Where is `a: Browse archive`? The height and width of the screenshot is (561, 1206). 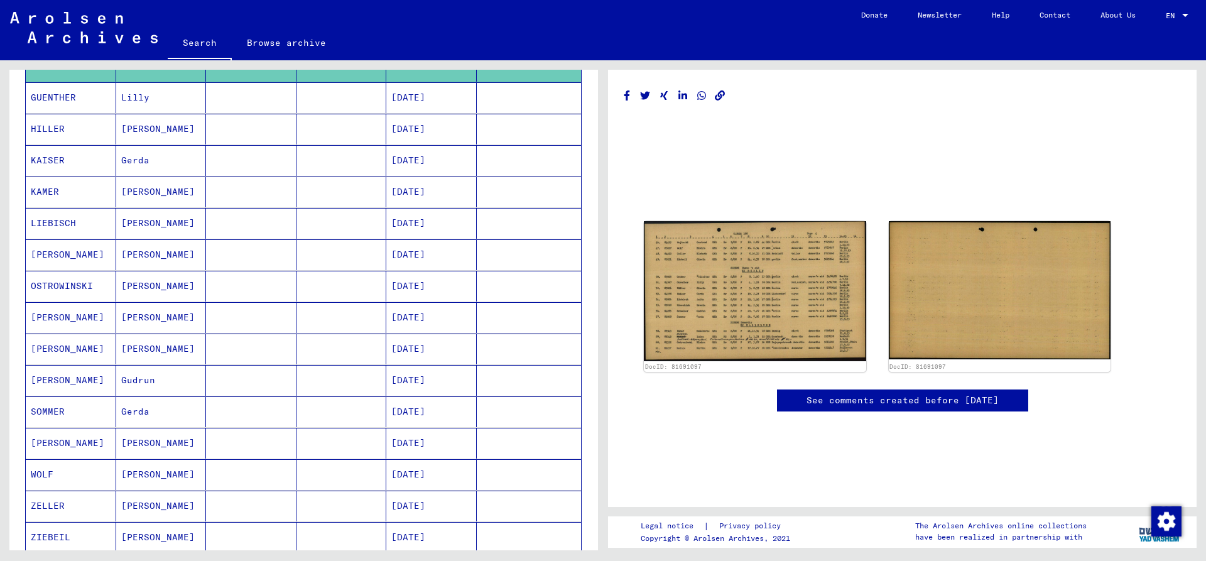
a: Browse archive is located at coordinates (286, 43).